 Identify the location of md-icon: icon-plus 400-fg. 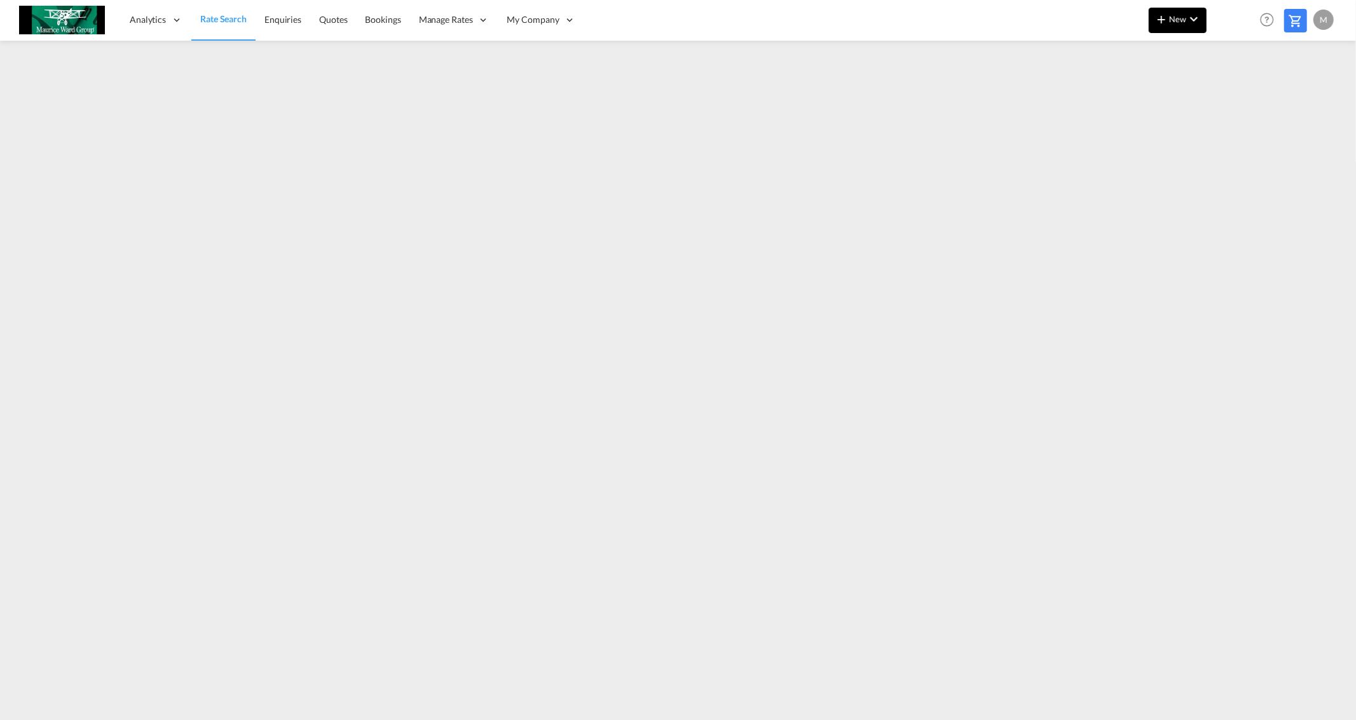
(1161, 19).